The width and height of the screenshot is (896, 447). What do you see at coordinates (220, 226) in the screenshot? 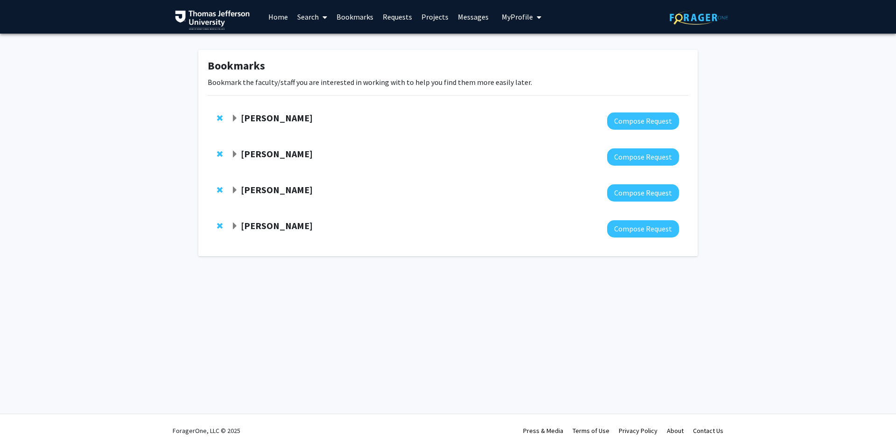
I see `span: Remove Paul Chung from bookmarks` at bounding box center [220, 226].